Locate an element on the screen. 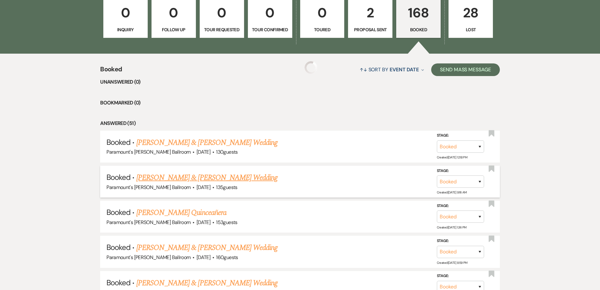 The image size is (600, 290). span: Event Date is located at coordinates (404, 69).